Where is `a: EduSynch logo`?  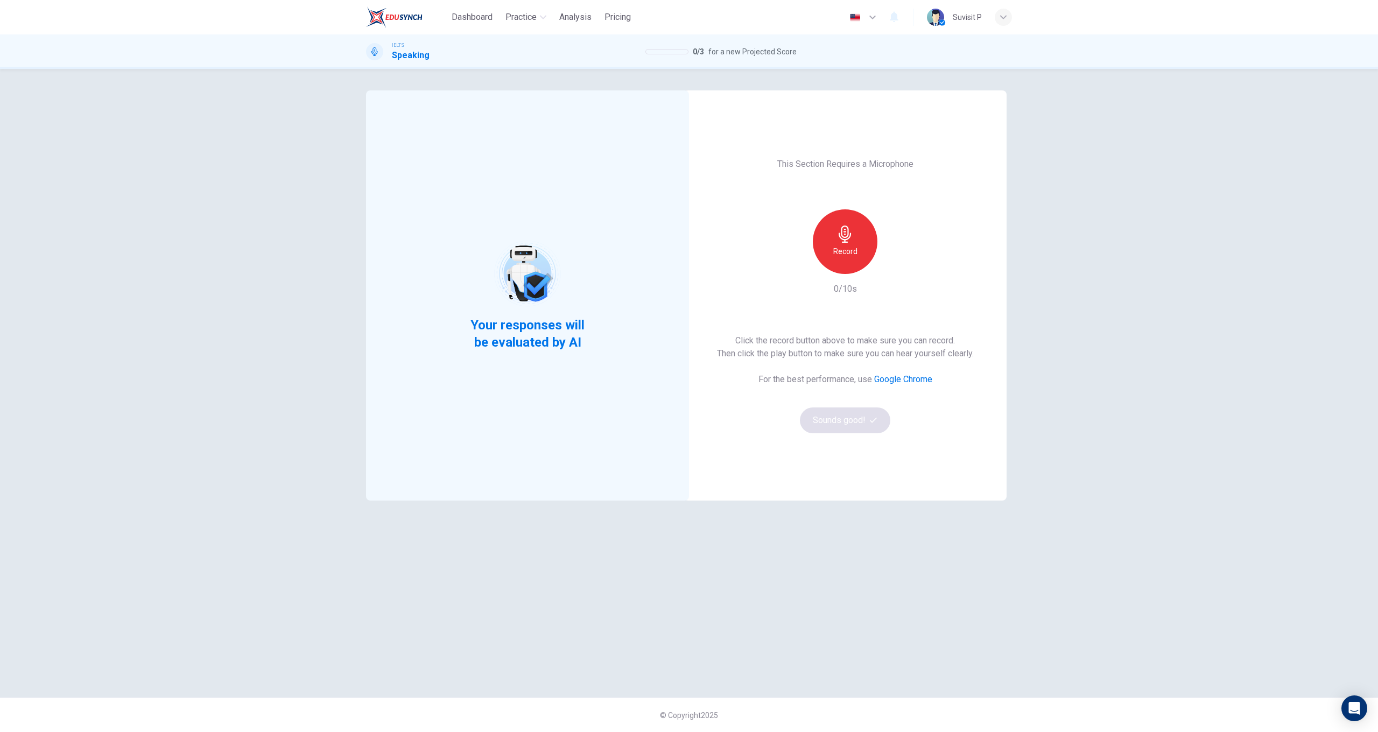
a: EduSynch logo is located at coordinates (406, 17).